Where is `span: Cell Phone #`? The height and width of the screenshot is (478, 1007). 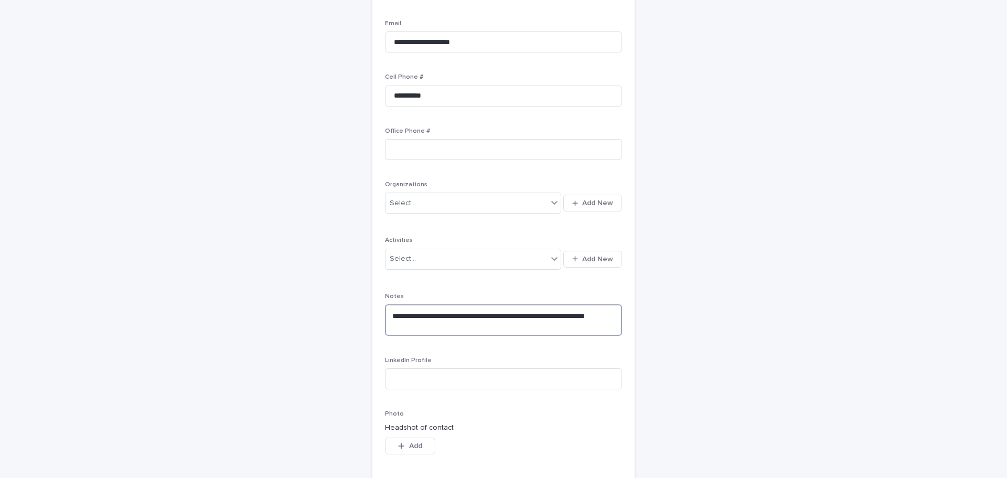 span: Cell Phone # is located at coordinates (404, 77).